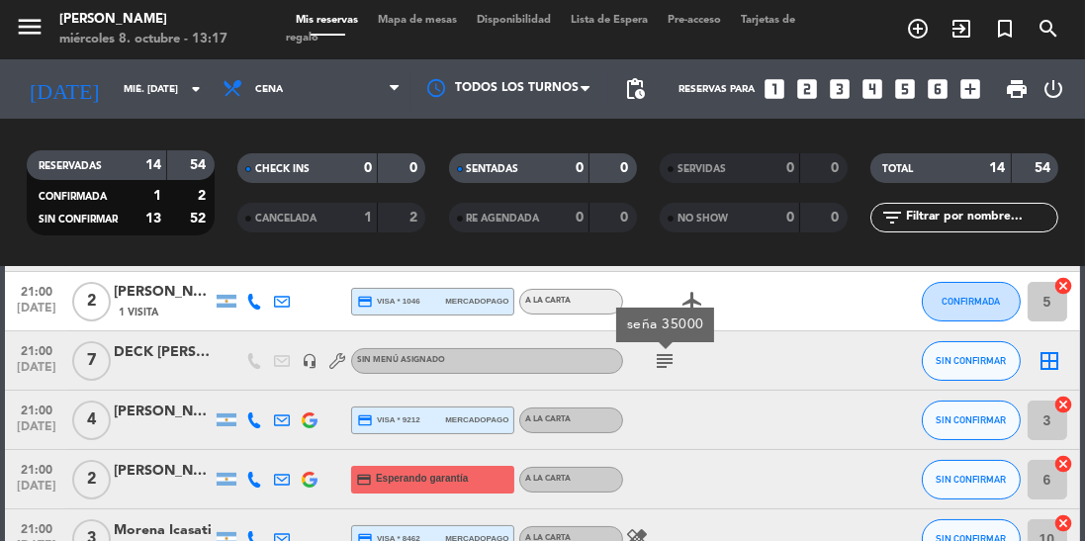 The height and width of the screenshot is (541, 1085). Describe the element at coordinates (937, 89) in the screenshot. I see `i: looks_6` at that location.